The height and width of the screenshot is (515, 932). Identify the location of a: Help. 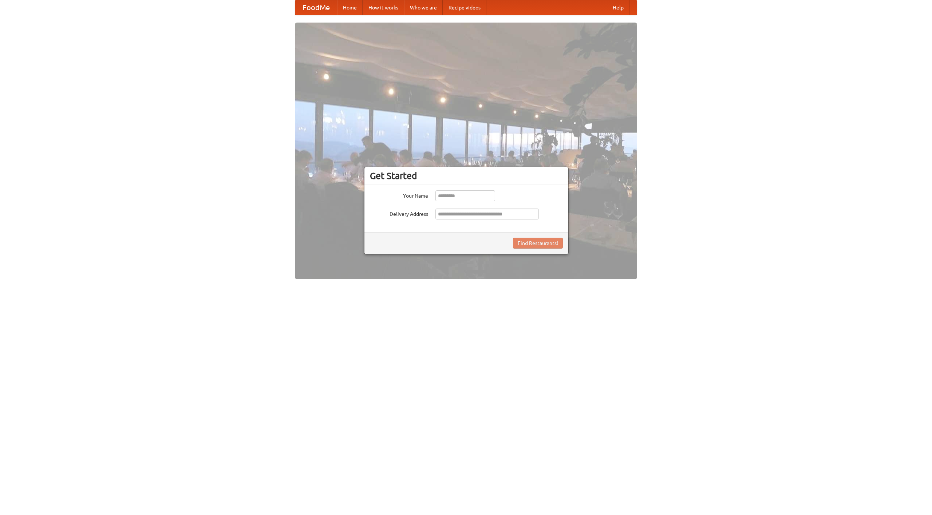
(618, 8).